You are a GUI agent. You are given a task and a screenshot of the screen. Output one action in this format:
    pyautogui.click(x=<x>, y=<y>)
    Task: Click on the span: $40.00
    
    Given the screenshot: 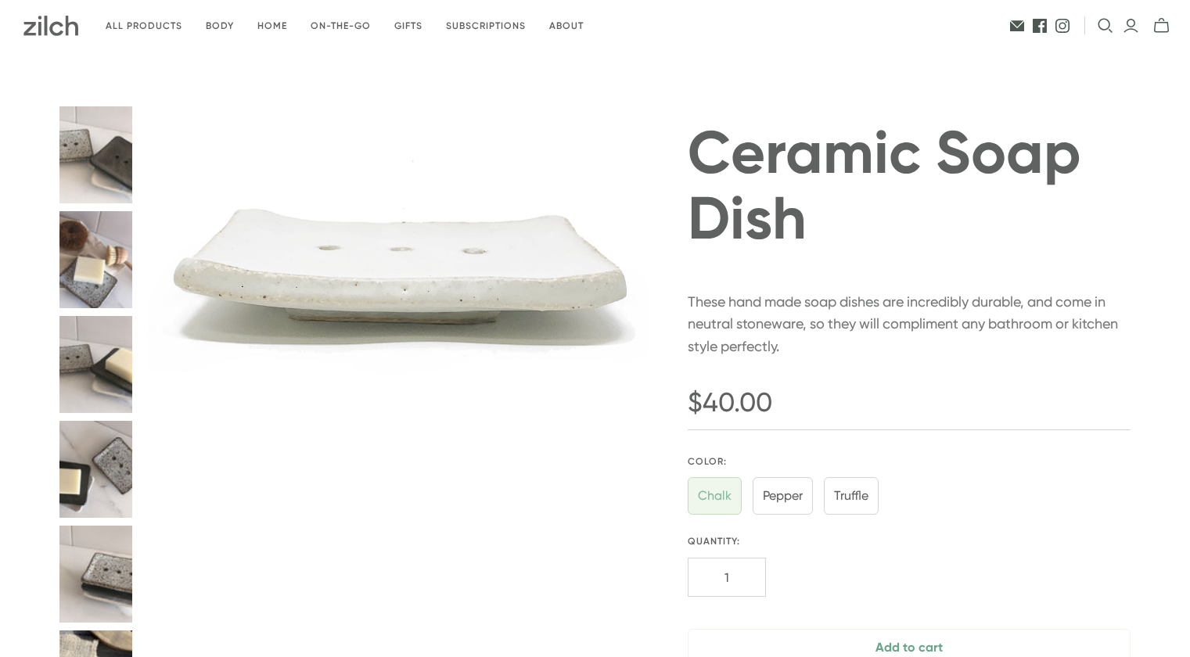 What is the action you would take?
    pyautogui.click(x=730, y=403)
    